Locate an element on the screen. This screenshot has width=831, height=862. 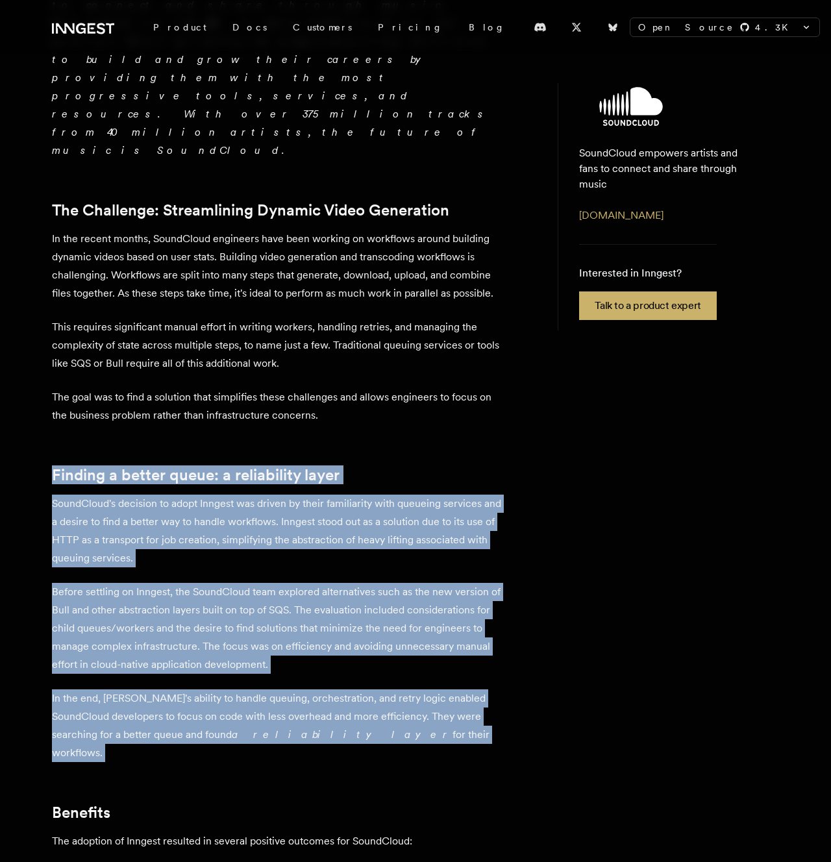
span: 4.3 K is located at coordinates (775, 27).